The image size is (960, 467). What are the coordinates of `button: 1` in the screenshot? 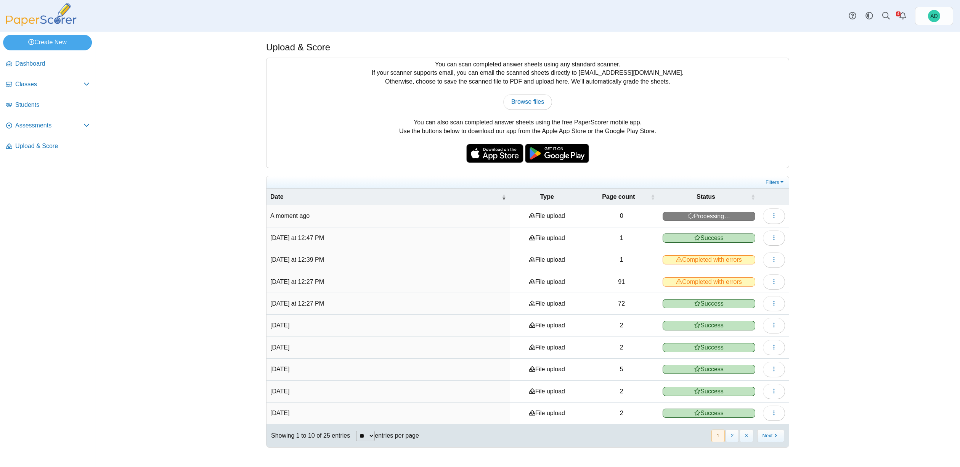 It's located at (718, 435).